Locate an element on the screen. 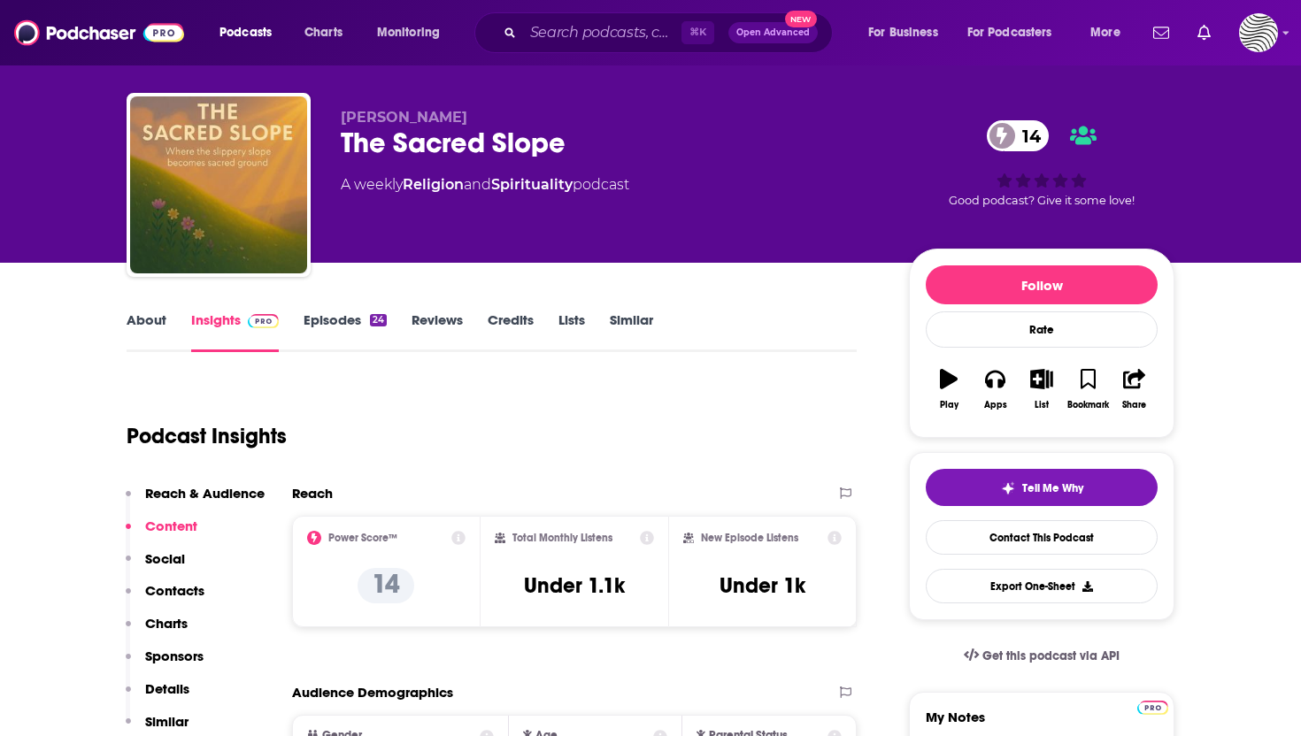 The image size is (1301, 736). button: Export One-Sheet is located at coordinates (1042, 586).